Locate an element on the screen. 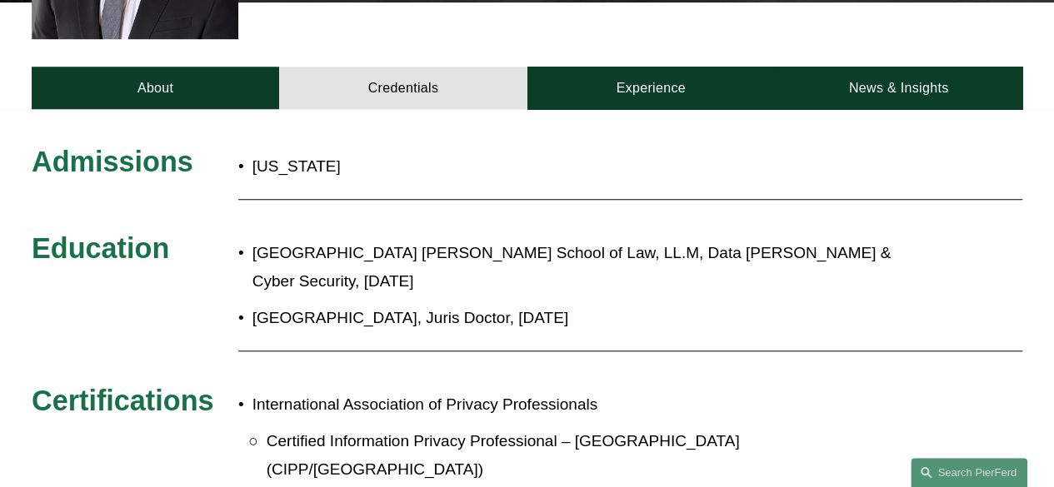  a: Search this site is located at coordinates (969, 472).